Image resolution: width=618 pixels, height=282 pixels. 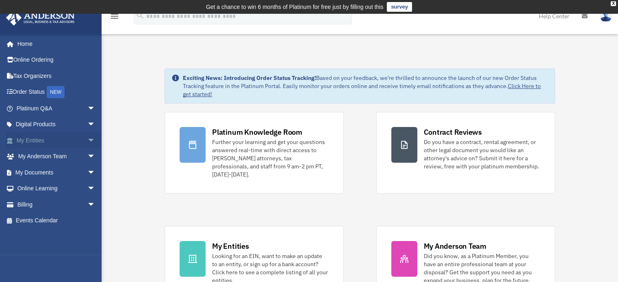 What do you see at coordinates (56, 92) in the screenshot?
I see `div: NEW` at bounding box center [56, 92].